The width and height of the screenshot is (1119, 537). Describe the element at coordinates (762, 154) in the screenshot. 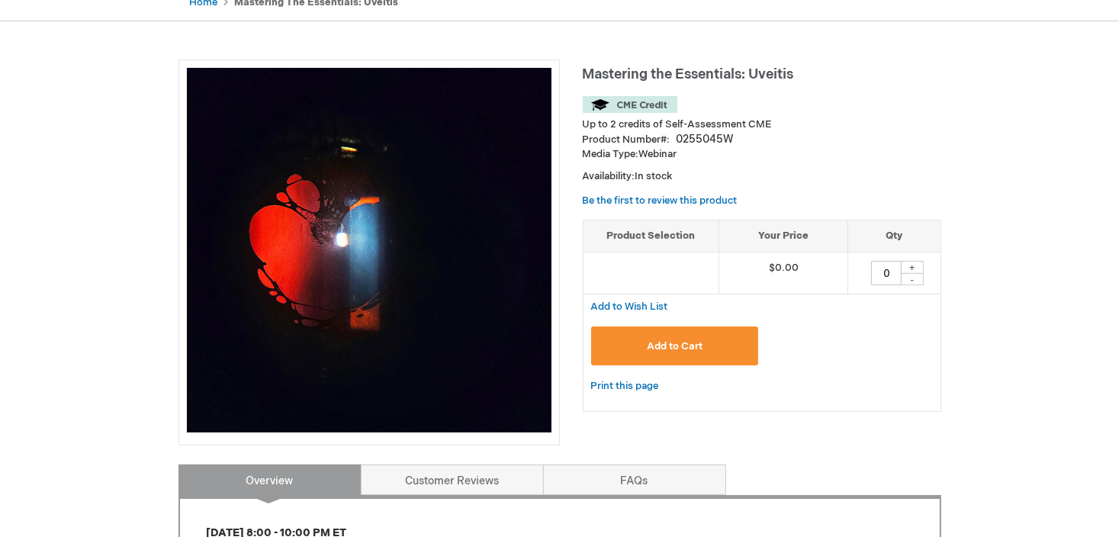

I see `p: Webinar` at that location.